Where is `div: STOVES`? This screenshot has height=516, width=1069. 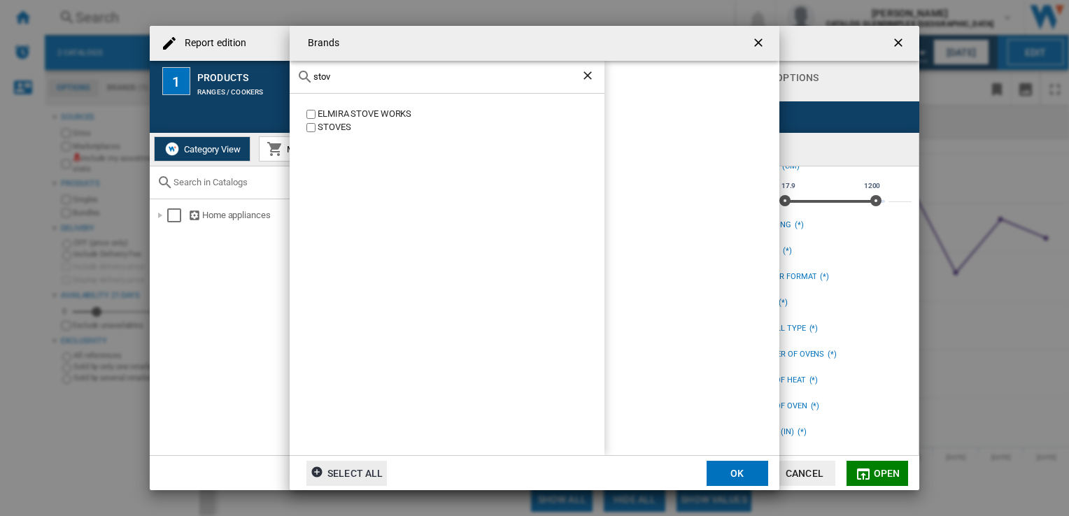 div: STOVES is located at coordinates (461, 127).